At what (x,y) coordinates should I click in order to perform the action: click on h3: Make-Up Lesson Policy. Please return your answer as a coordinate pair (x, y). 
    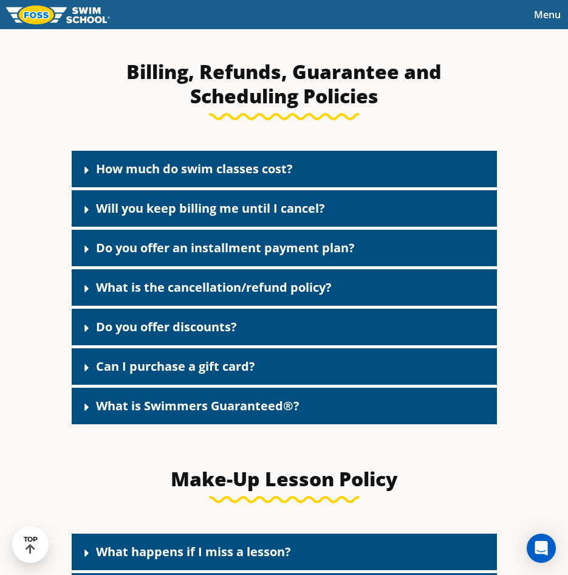
    Looking at the image, I should click on (284, 479).